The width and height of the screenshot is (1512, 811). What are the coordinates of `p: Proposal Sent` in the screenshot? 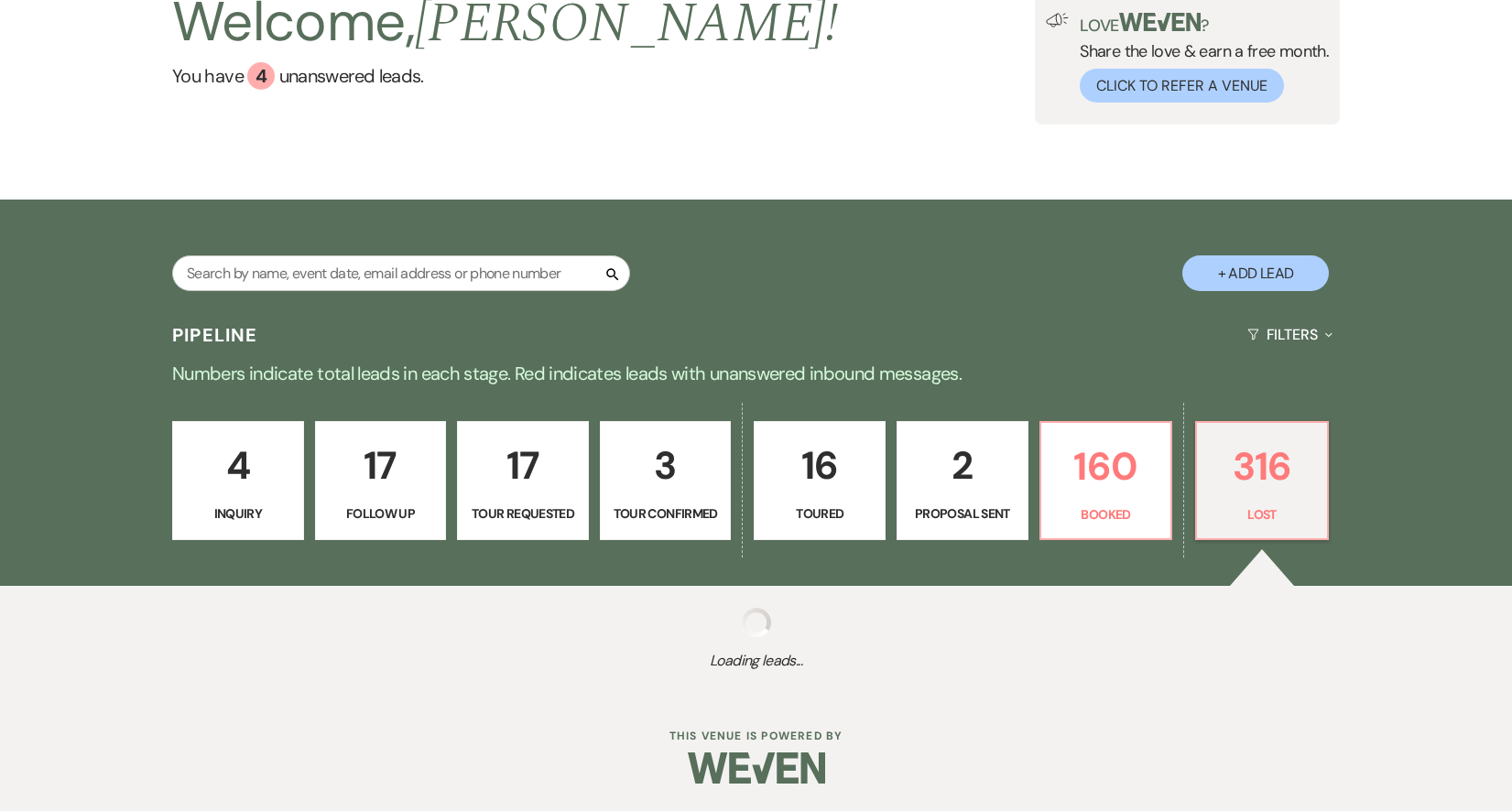 It's located at (963, 514).